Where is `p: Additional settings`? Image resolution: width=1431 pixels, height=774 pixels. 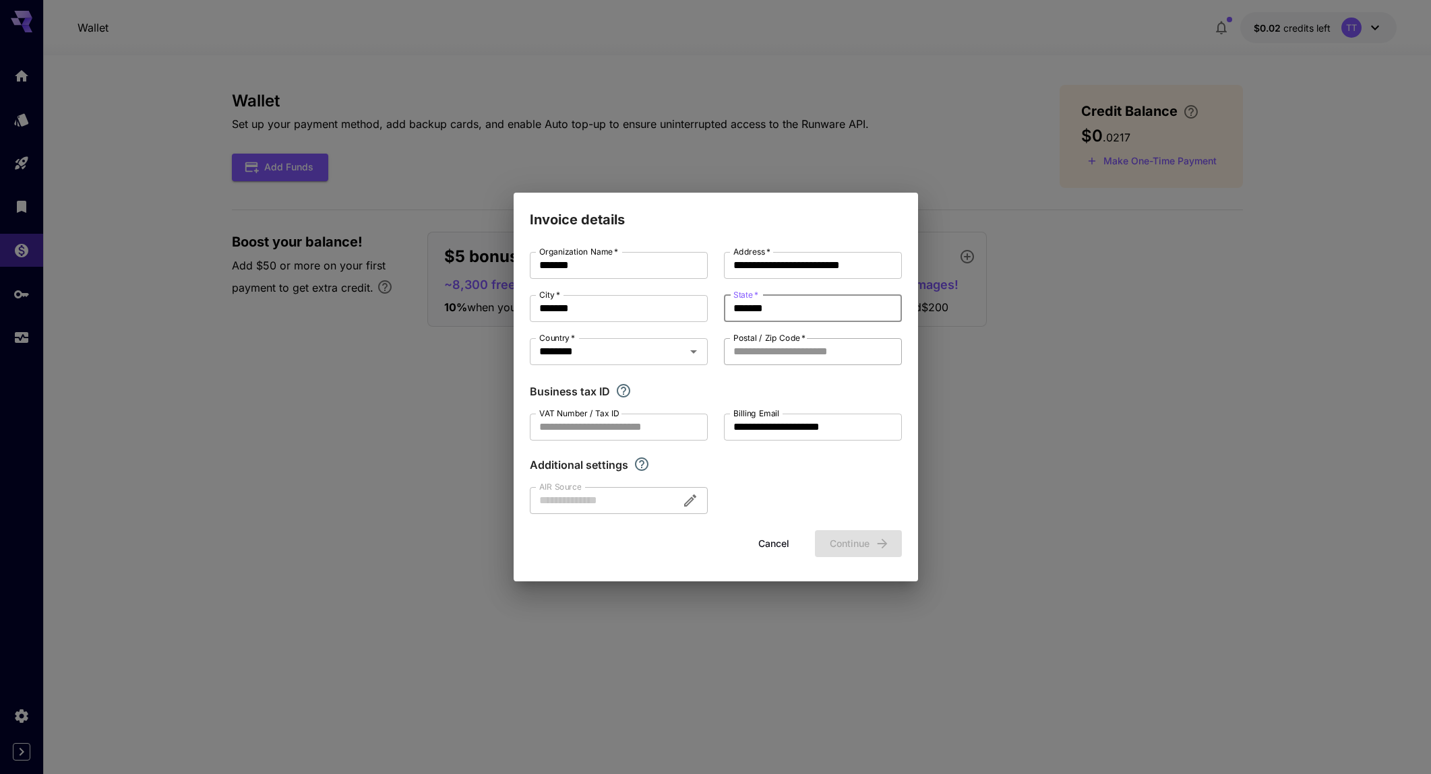
p: Additional settings is located at coordinates (579, 465).